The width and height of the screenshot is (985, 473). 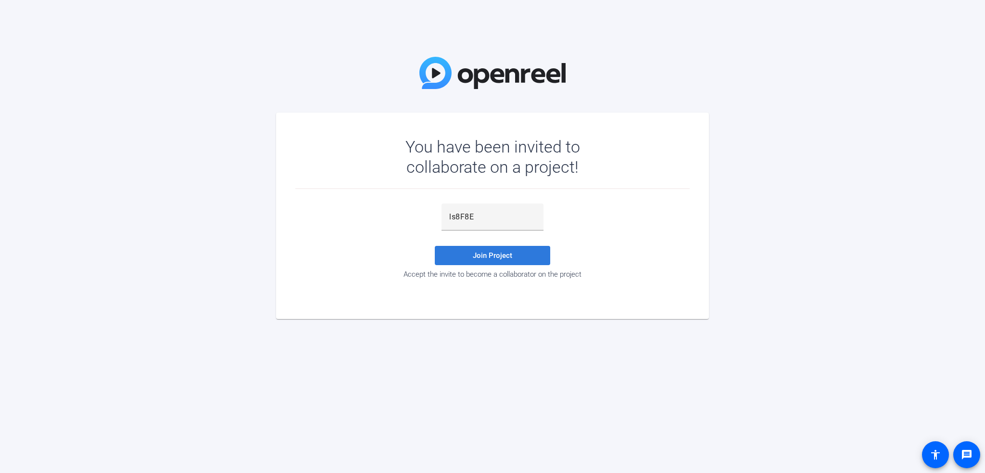 What do you see at coordinates (492, 217) in the screenshot?
I see `input: Password` at bounding box center [492, 217].